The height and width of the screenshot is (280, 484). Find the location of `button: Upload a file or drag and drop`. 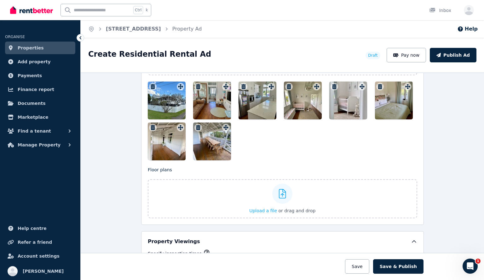

button: Upload a file or drag and drop is located at coordinates (282, 211).